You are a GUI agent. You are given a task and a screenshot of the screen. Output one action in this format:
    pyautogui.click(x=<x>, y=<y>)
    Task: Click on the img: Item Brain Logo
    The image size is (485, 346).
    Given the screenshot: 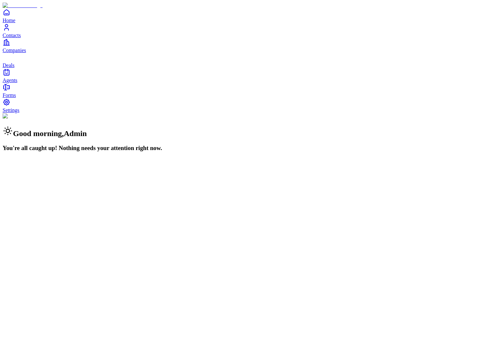 What is the action you would take?
    pyautogui.click(x=22, y=6)
    